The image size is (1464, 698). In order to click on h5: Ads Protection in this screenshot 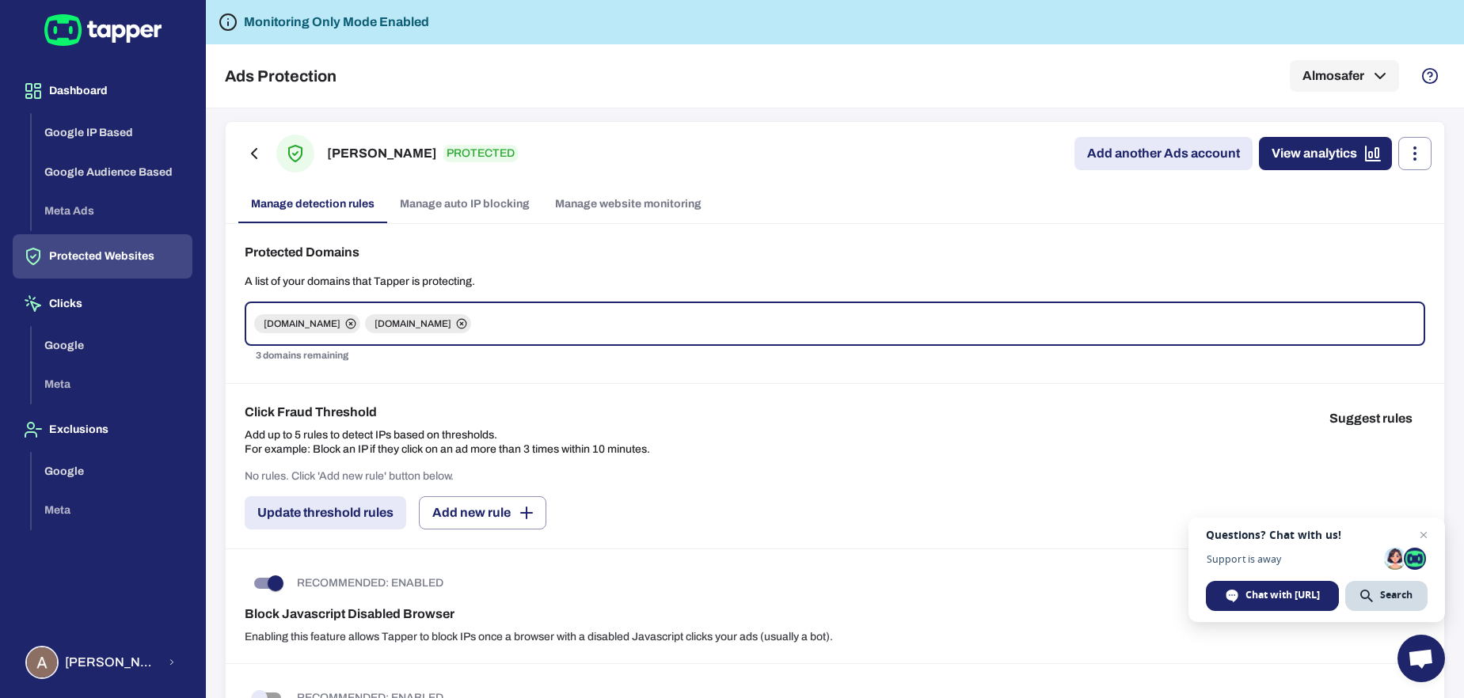, I will do `click(280, 76)`.